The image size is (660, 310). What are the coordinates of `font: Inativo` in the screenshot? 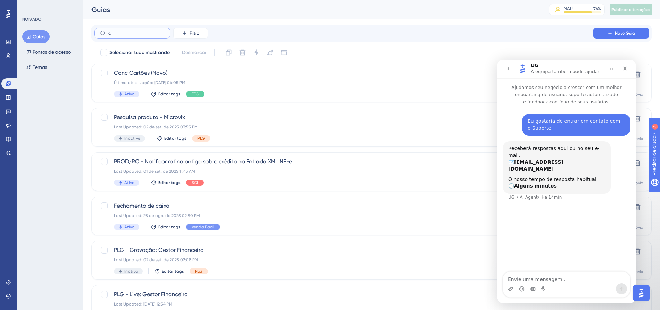 It's located at (131, 272).